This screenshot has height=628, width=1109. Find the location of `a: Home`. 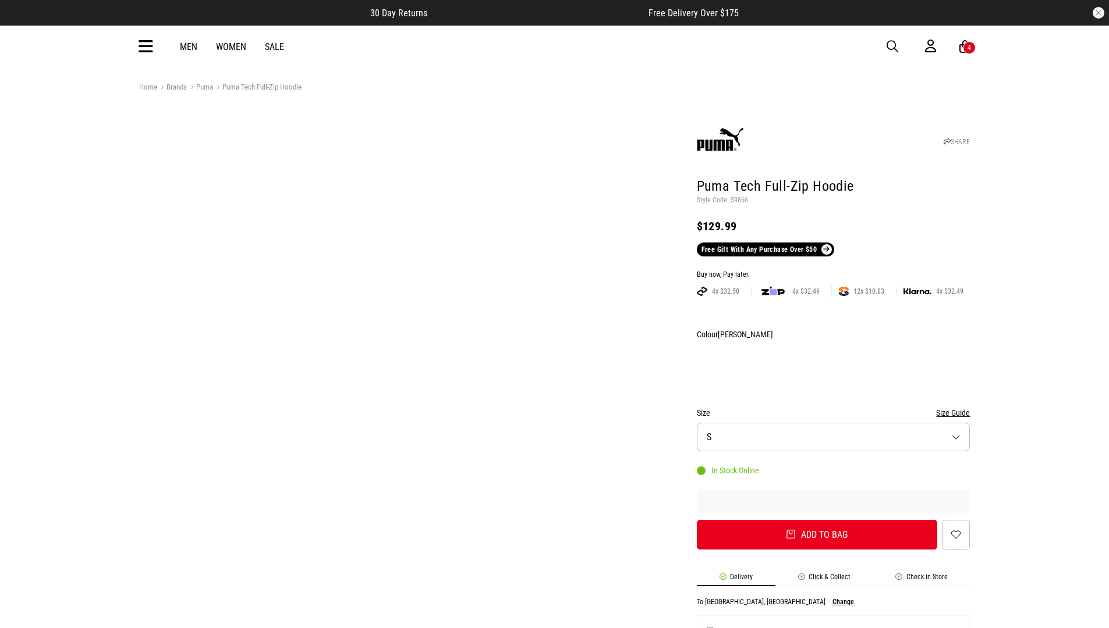

a: Home is located at coordinates (148, 87).